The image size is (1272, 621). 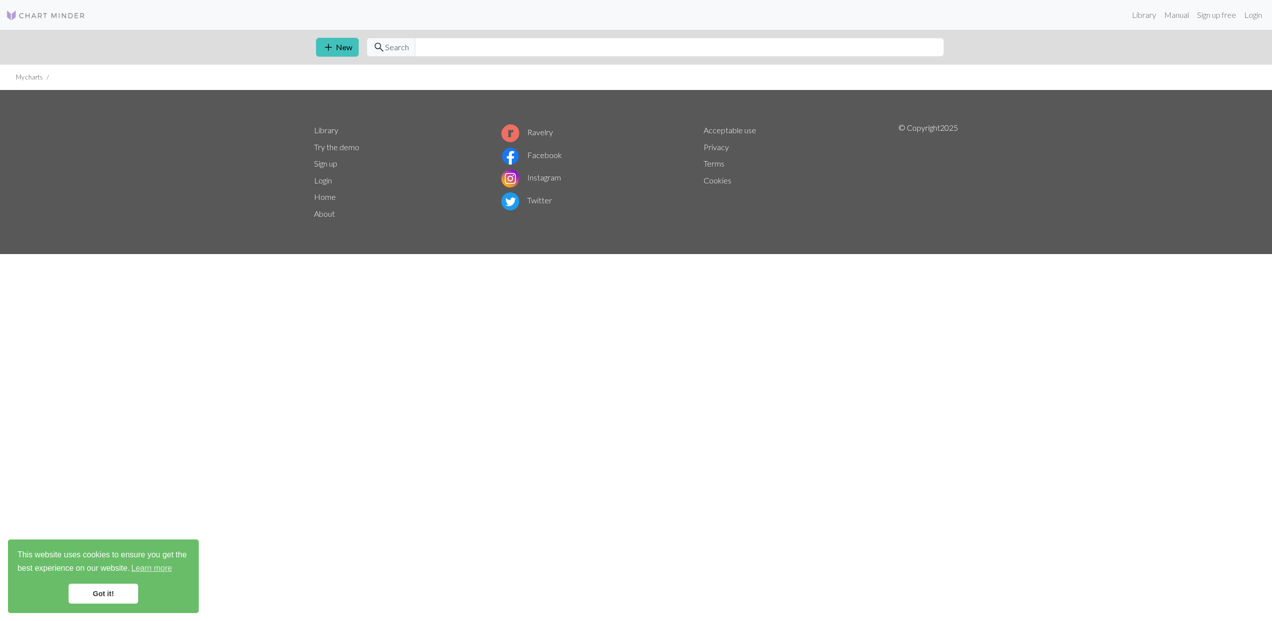 I want to click on a: Instagram, so click(x=531, y=177).